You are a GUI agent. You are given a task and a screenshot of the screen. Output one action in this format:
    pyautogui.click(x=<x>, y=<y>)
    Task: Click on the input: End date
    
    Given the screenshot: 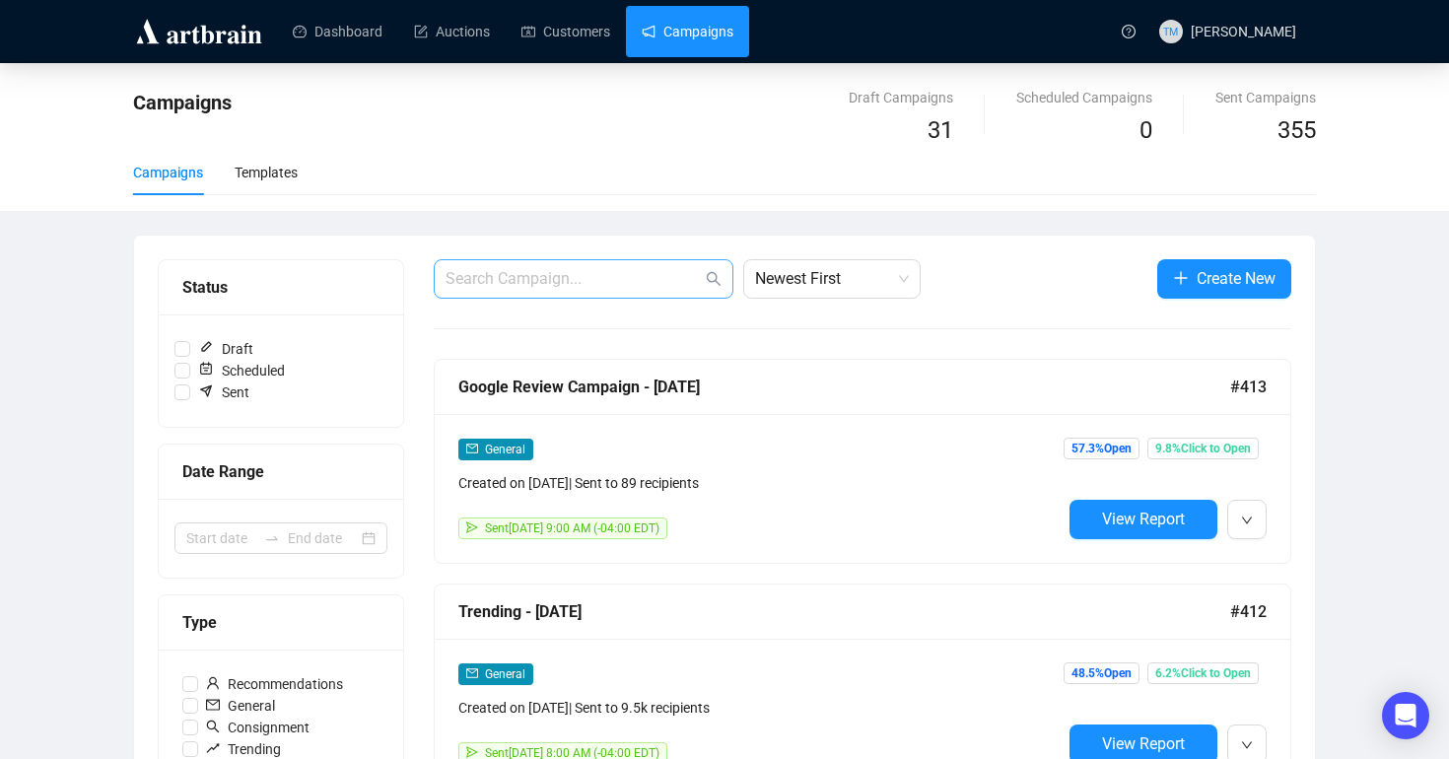 What is the action you would take?
    pyautogui.click(x=322, y=538)
    